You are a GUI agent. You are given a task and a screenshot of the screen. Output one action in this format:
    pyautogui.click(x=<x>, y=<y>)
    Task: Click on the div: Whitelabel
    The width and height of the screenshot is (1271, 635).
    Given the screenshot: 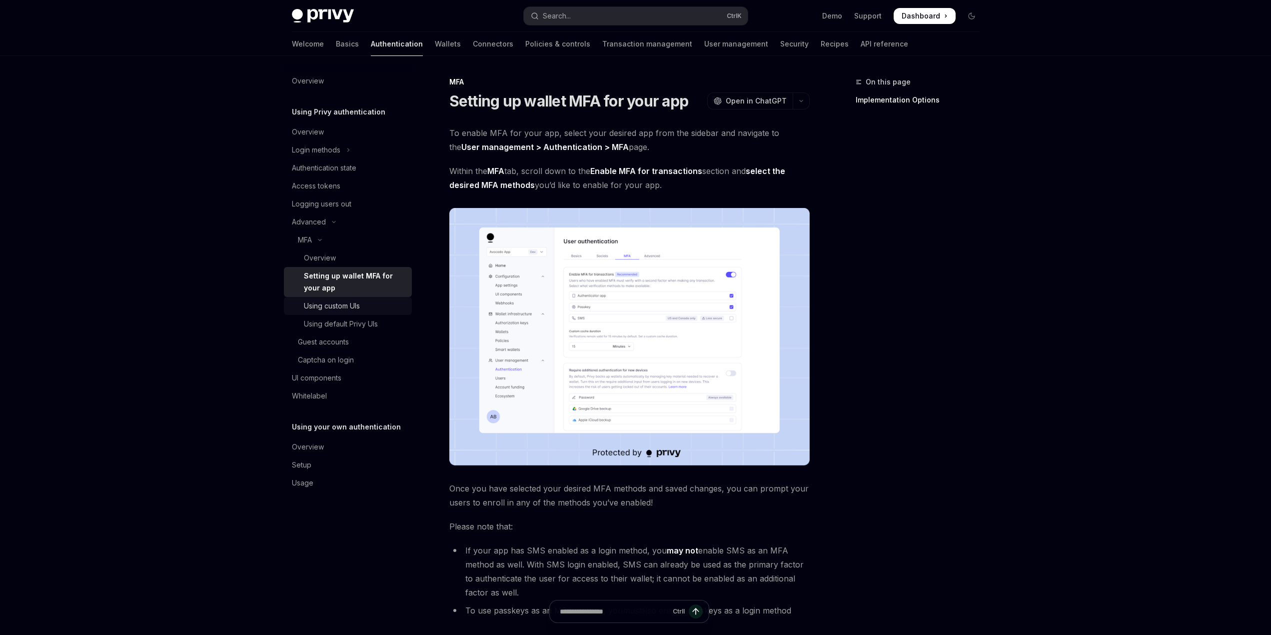 What is the action you would take?
    pyautogui.click(x=309, y=396)
    